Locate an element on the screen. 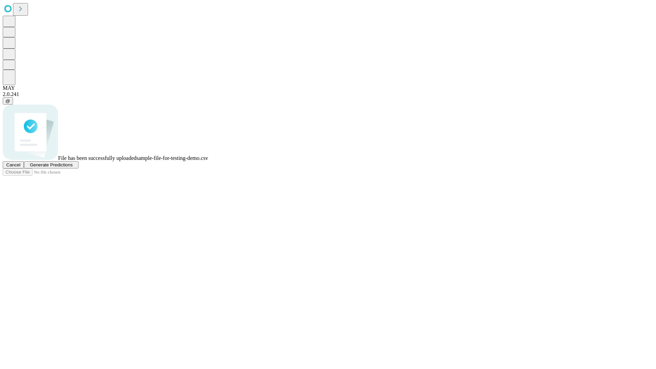 The image size is (656, 369). button: Cancel is located at coordinates (13, 165).